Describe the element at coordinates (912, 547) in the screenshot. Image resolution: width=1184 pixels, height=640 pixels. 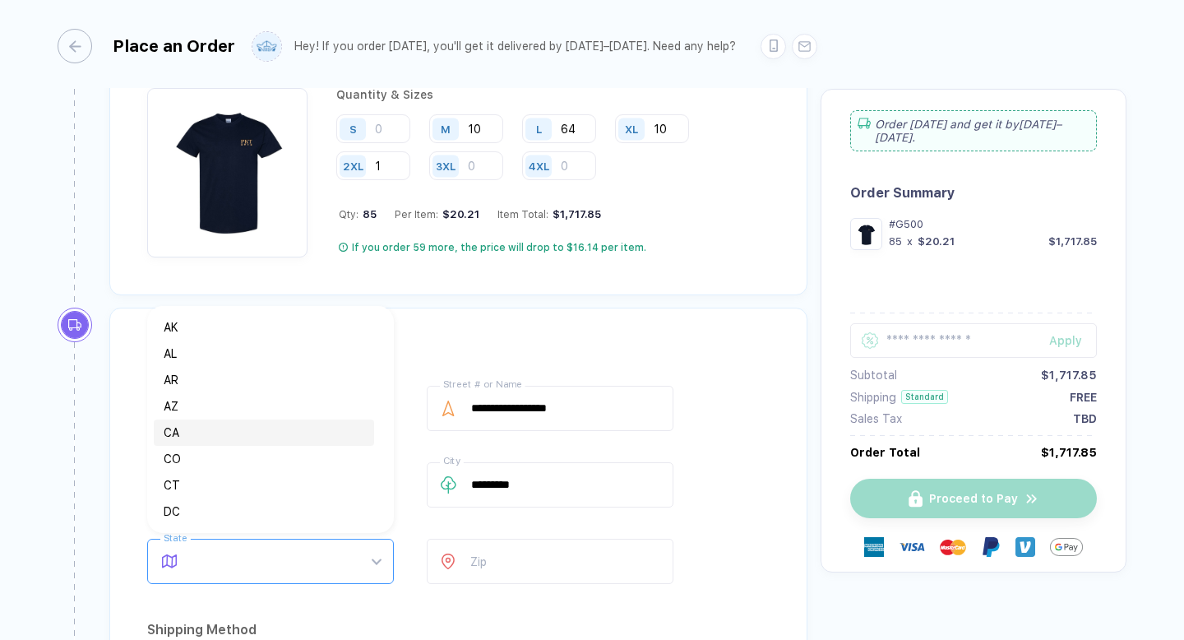
I see `img: visa` at that location.